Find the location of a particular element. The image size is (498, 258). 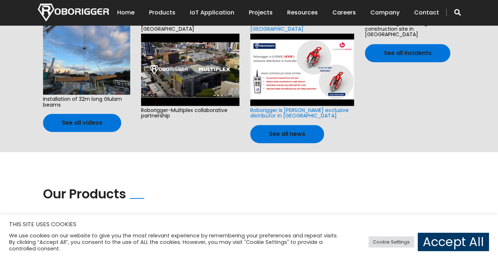

a: Home is located at coordinates (126, 13).